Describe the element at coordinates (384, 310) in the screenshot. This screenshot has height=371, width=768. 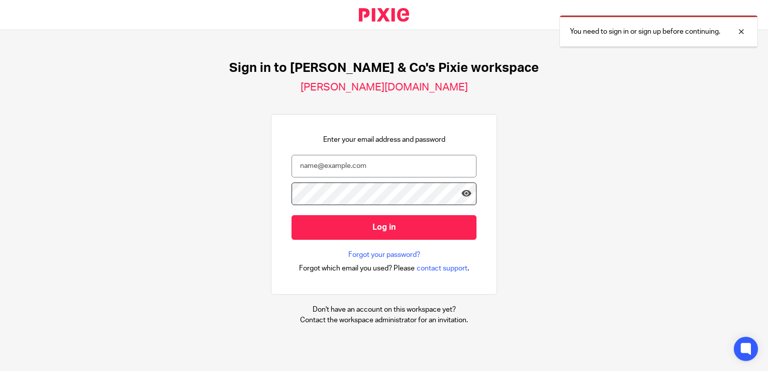
I see `p: Don't have an account on this workspace yet?` at that location.